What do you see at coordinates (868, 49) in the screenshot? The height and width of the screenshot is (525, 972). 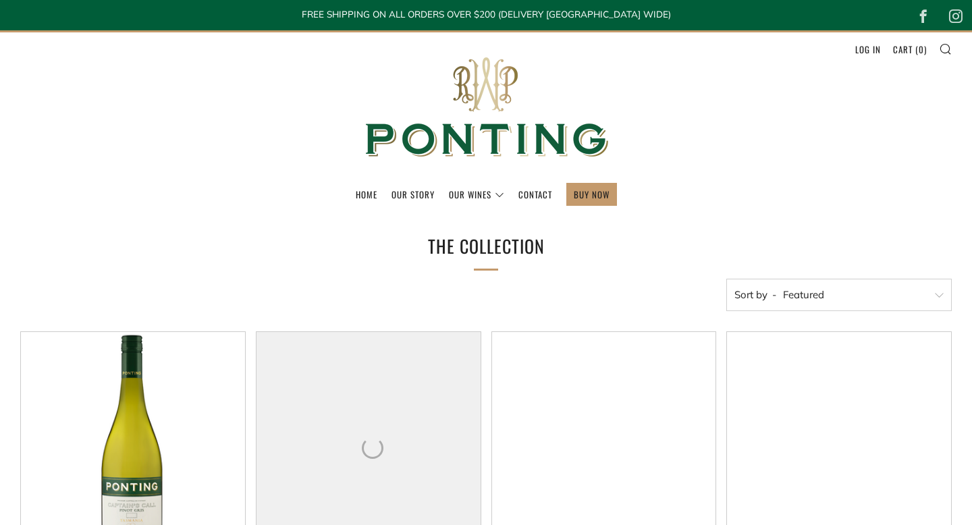 I see `a: Log in` at bounding box center [868, 49].